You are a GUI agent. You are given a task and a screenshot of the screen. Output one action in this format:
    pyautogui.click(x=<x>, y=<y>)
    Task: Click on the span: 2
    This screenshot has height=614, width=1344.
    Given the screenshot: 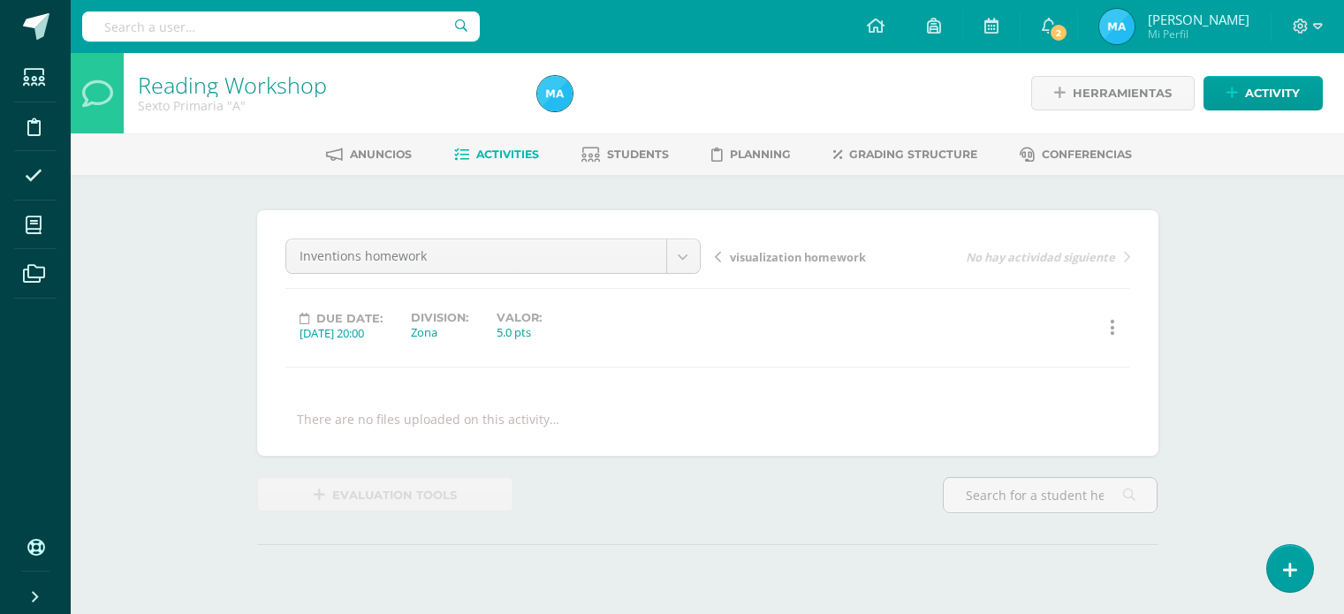 What is the action you would take?
    pyautogui.click(x=1059, y=33)
    